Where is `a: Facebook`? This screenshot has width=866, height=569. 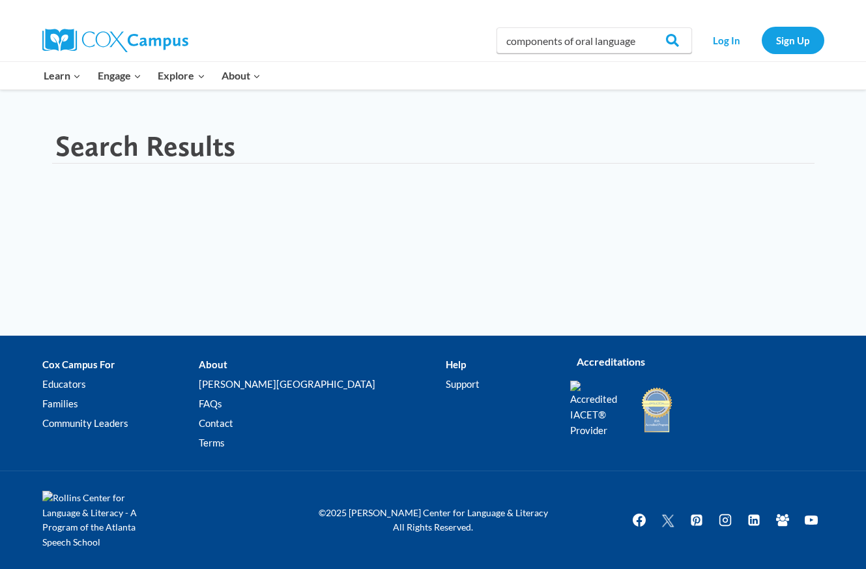
a: Facebook is located at coordinates (639, 520).